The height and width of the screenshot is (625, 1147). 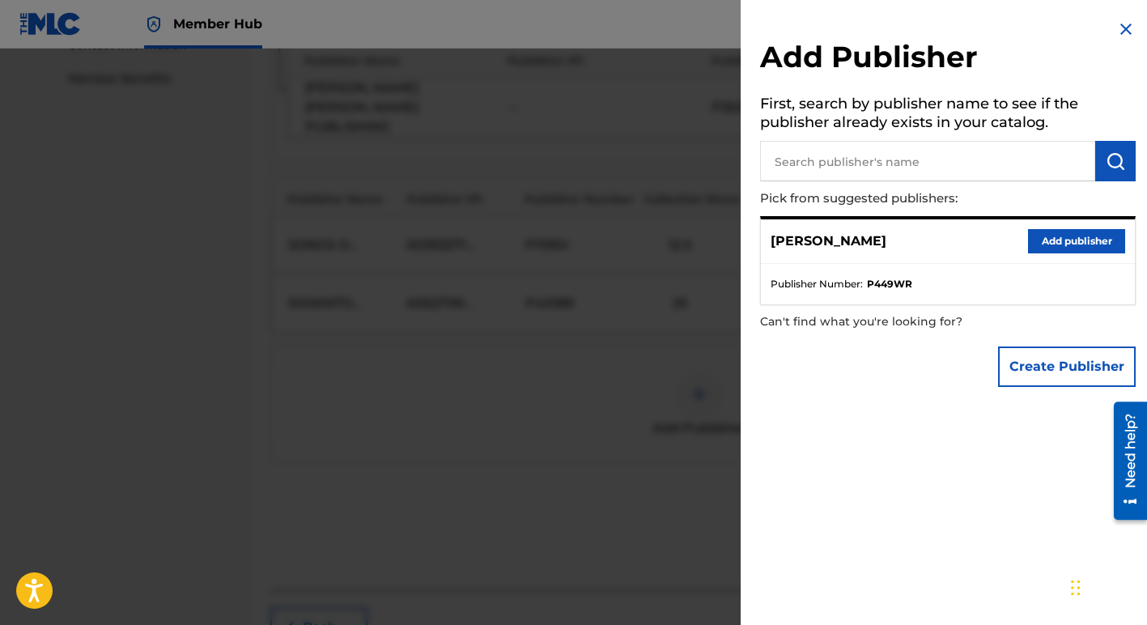 I want to click on h2: Add Publisher, so click(x=948, y=59).